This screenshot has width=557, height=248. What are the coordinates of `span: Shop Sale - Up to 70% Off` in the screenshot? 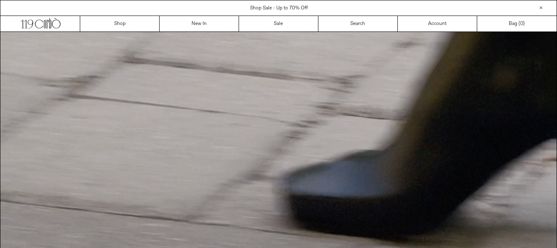 It's located at (279, 8).